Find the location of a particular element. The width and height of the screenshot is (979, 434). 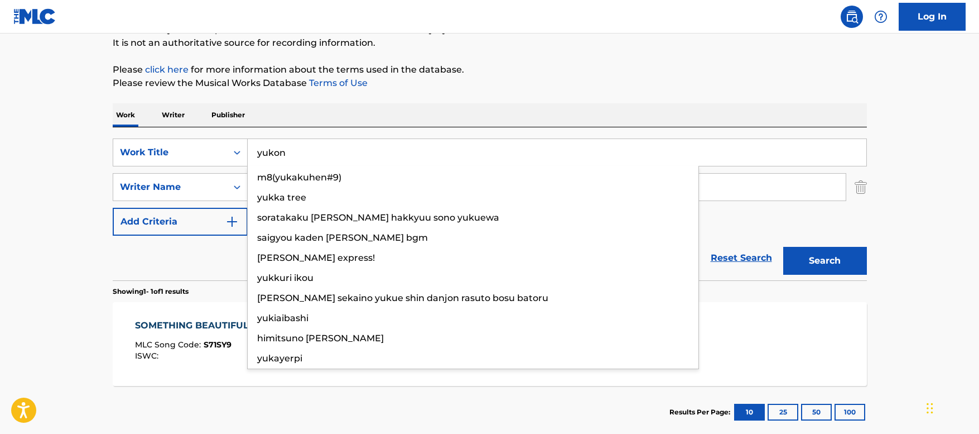

div: Work Title is located at coordinates (170, 152).